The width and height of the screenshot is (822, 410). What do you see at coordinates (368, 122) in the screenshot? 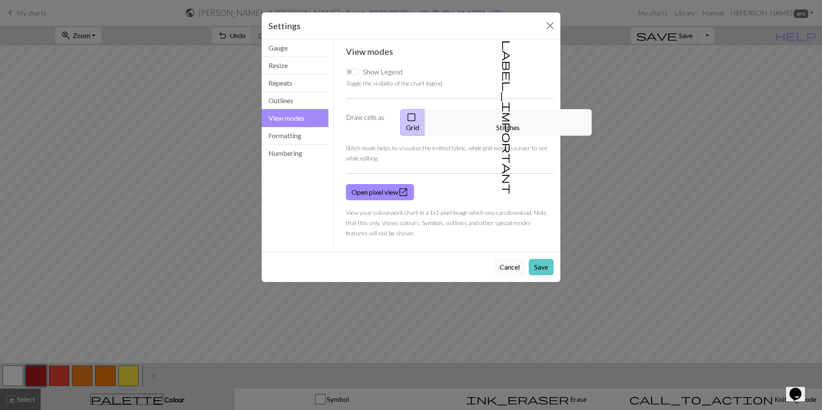
I see `label: Draw cells as` at bounding box center [368, 122].